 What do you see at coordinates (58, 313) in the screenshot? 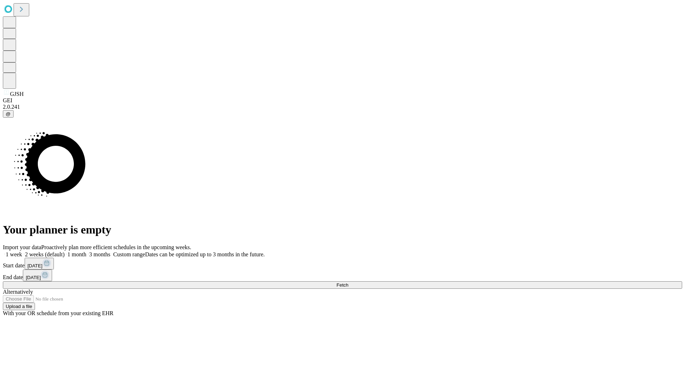
I see `span: With your OR schedule from your existing EHR` at bounding box center [58, 313].